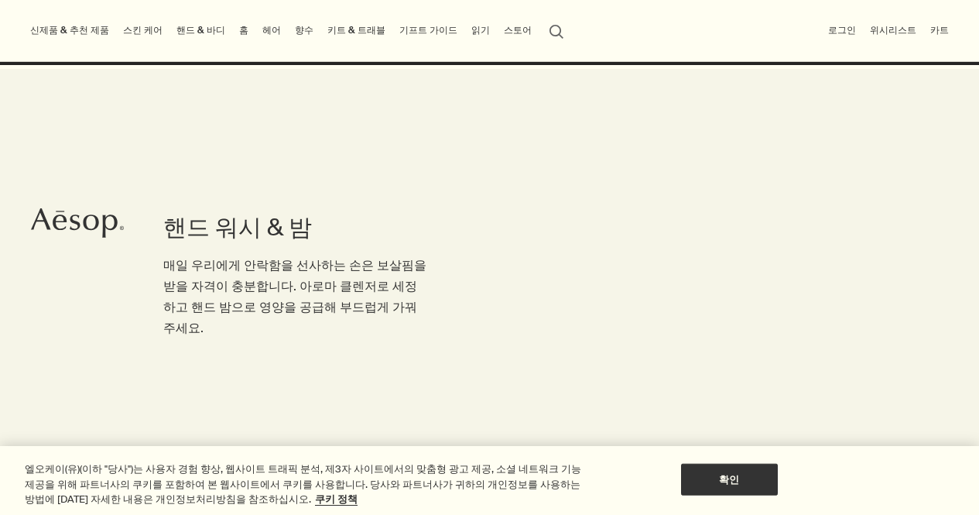  I want to click on a: 위시리스트, so click(893, 30).